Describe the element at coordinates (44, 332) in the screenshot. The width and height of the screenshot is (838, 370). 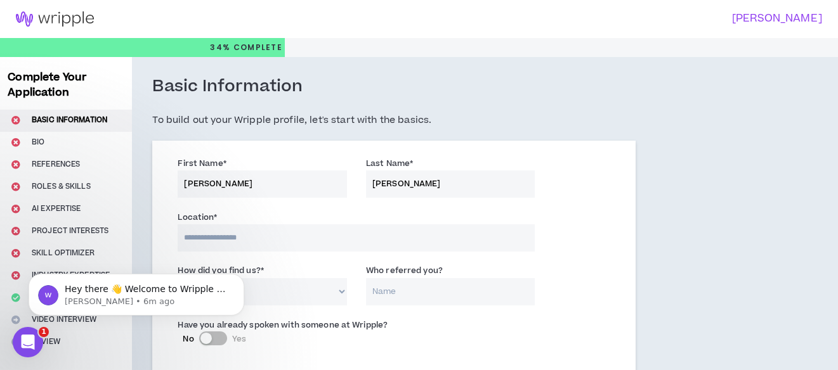
I see `span: 1` at that location.